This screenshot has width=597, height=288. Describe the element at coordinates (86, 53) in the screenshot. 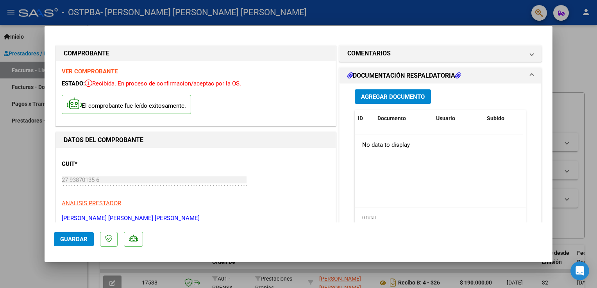

I see `strong: COMPROBANTE` at that location.